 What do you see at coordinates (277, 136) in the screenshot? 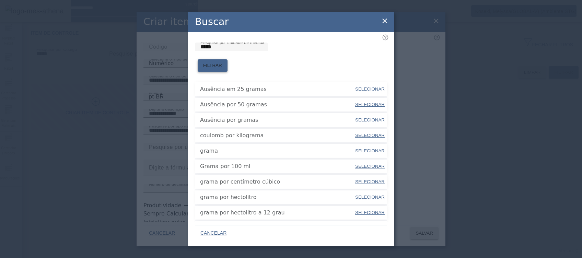
I see `span: coulomb por kilograma` at bounding box center [277, 136].